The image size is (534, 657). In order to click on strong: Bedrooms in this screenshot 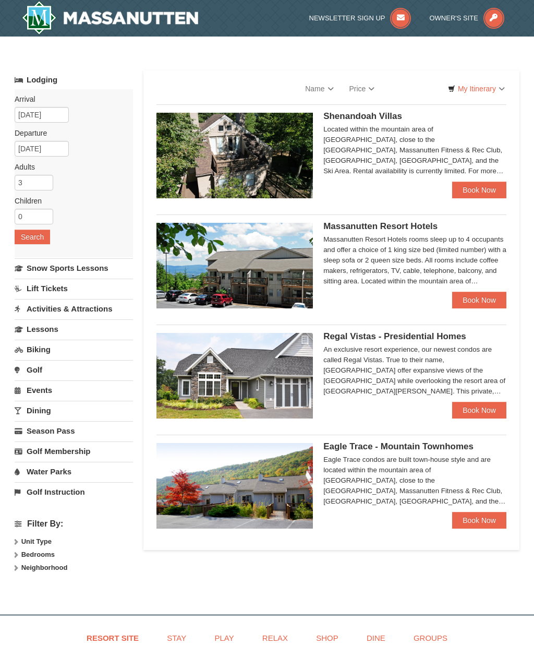, I will do `click(38, 554)`.